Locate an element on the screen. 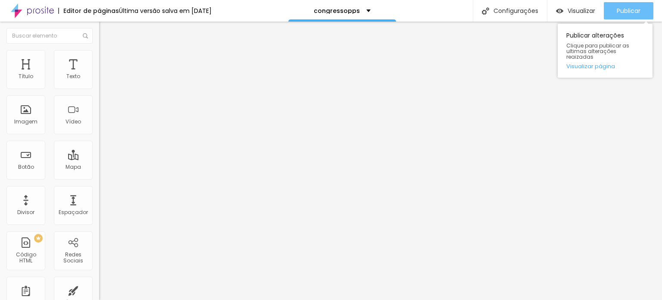 This screenshot has width=662, height=300. div: Divisor is located at coordinates (26, 212).